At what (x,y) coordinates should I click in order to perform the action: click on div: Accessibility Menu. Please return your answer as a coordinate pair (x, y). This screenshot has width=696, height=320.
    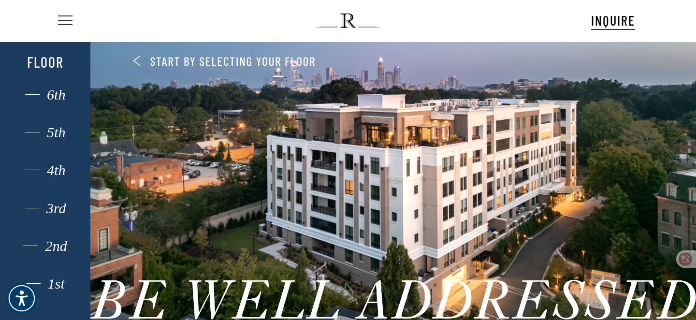
    Looking at the image, I should click on (22, 298).